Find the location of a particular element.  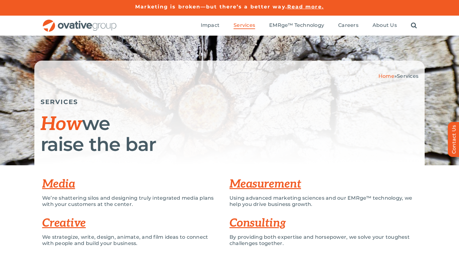

p: We strategize, write, design, animate, and film ideas to connect with people and build your busin... is located at coordinates (131, 240).